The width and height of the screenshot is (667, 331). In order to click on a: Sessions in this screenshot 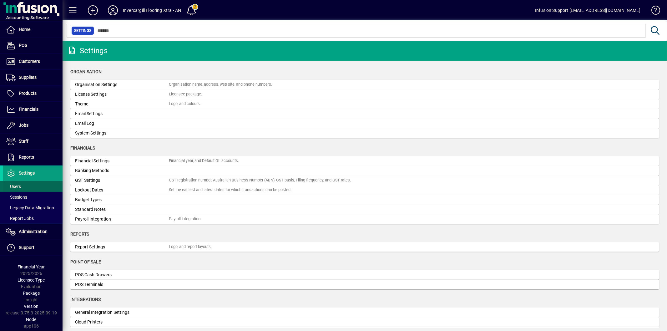, I will do `click(33, 197)`.